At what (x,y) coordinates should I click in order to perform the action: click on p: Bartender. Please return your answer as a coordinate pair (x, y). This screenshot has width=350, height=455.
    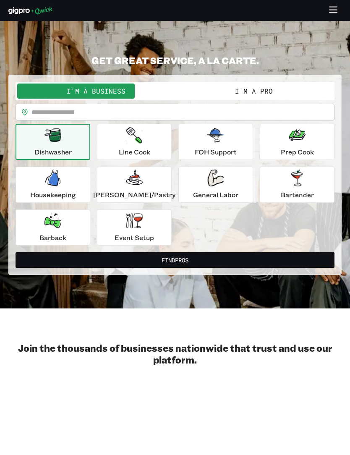
    Looking at the image, I should click on (297, 195).